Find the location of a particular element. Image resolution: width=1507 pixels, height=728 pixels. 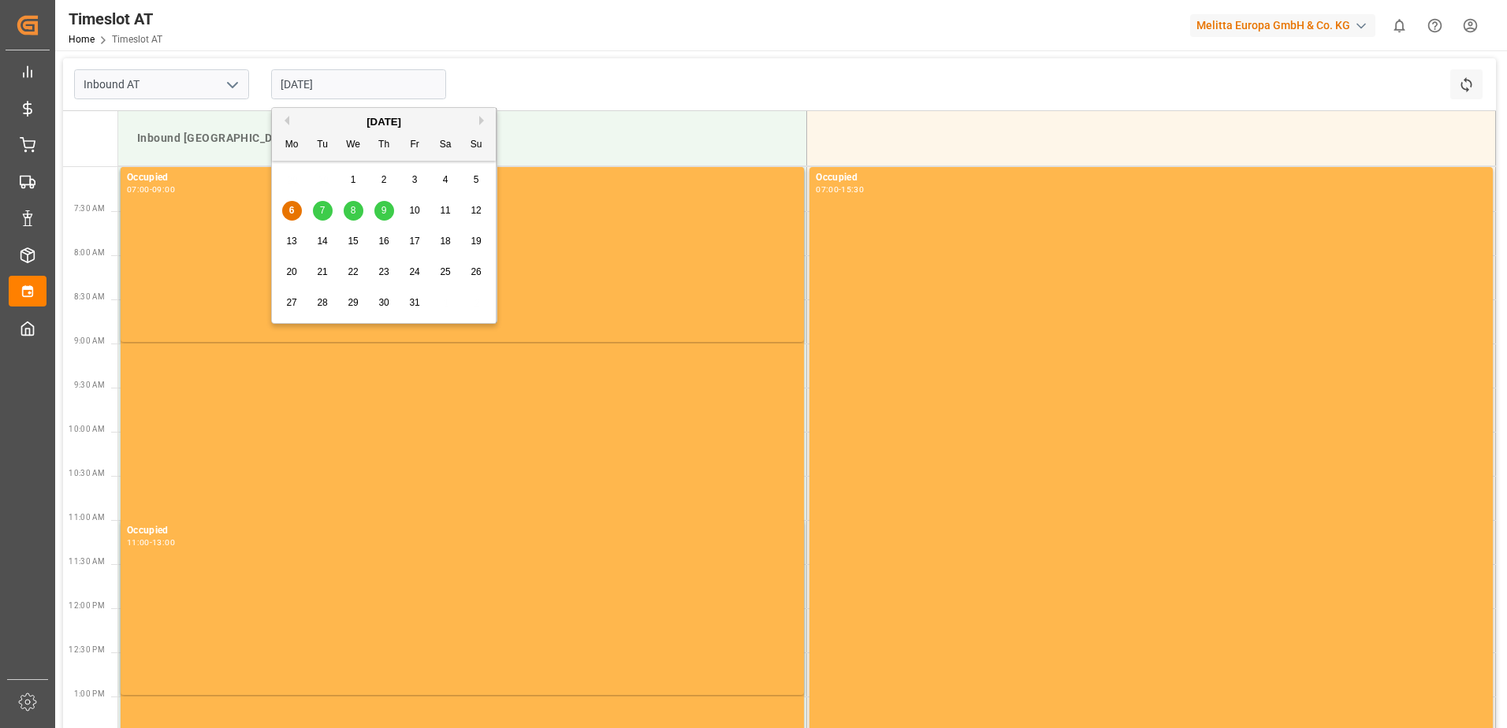

span: 2 is located at coordinates (384, 180).